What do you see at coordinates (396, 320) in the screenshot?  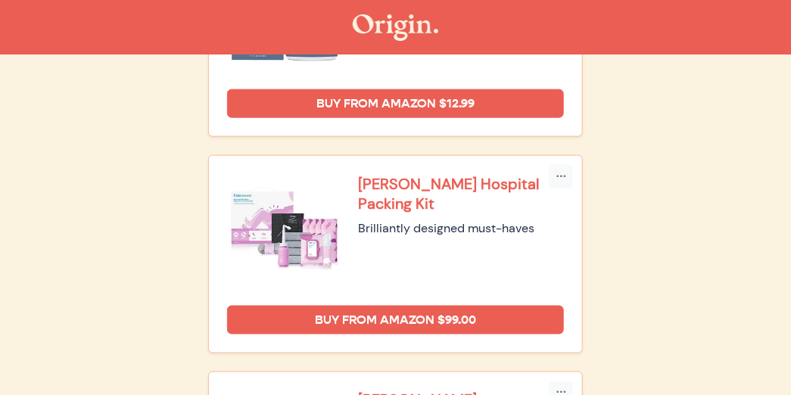 I see `a: Buy from Amazon $99.00` at bounding box center [396, 320].